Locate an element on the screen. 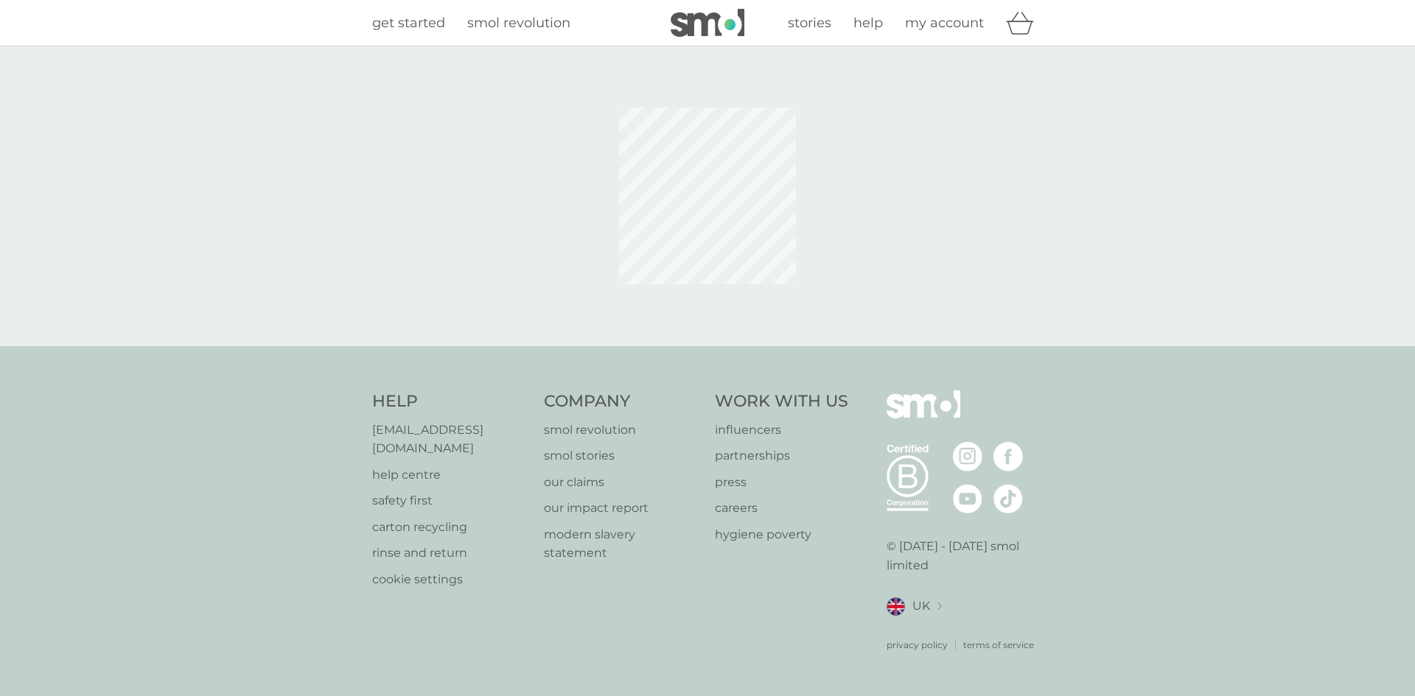  a: carton recycling is located at coordinates (450, 527).